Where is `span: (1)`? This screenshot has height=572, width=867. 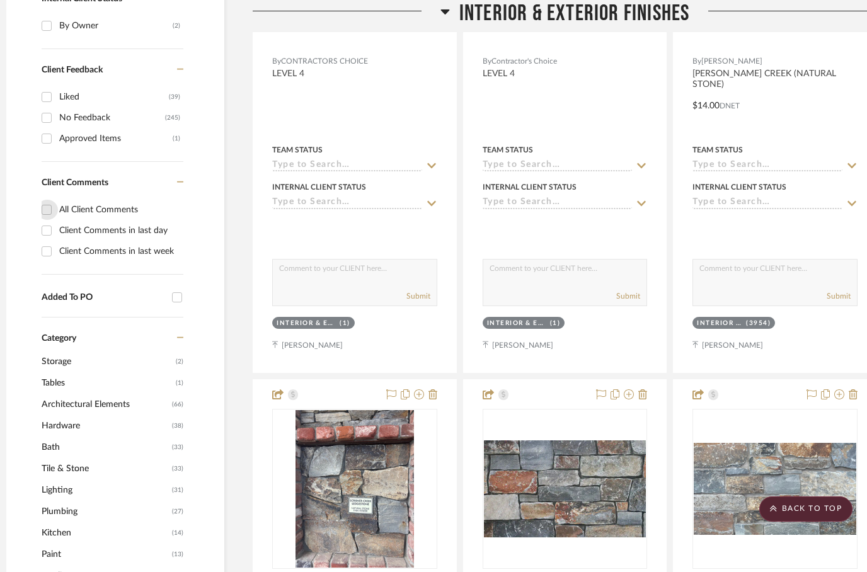
span: (1) is located at coordinates (179, 383).